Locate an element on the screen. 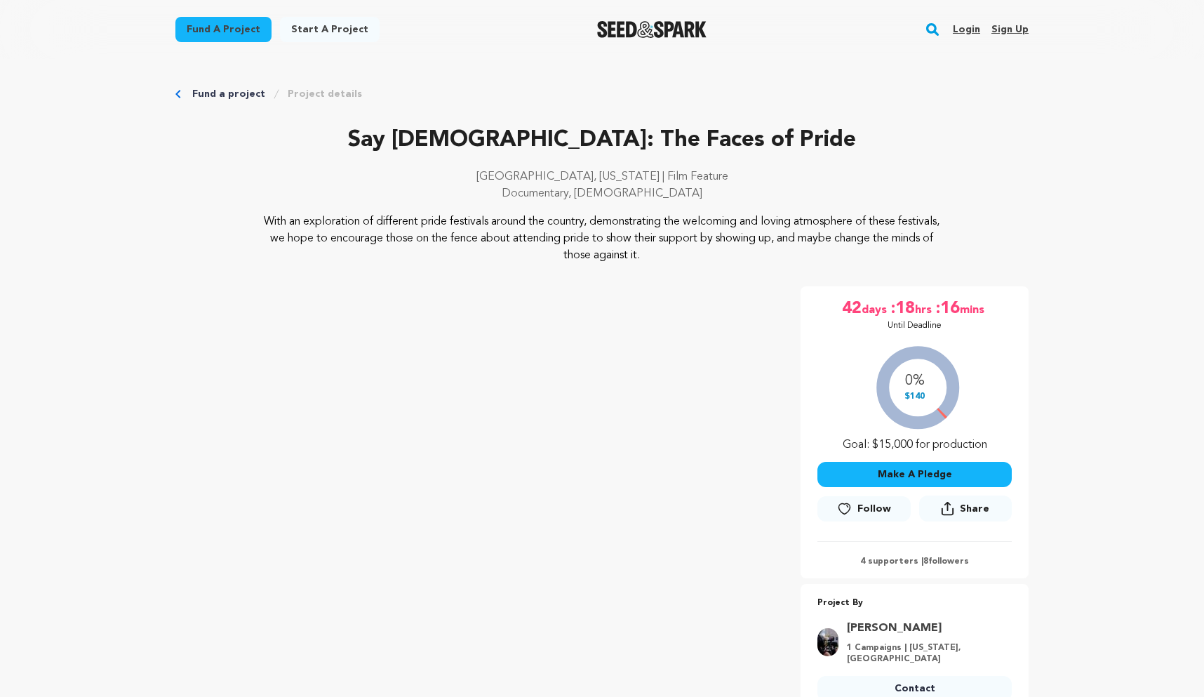 Image resolution: width=1204 pixels, height=697 pixels. a: Project details is located at coordinates (325, 94).